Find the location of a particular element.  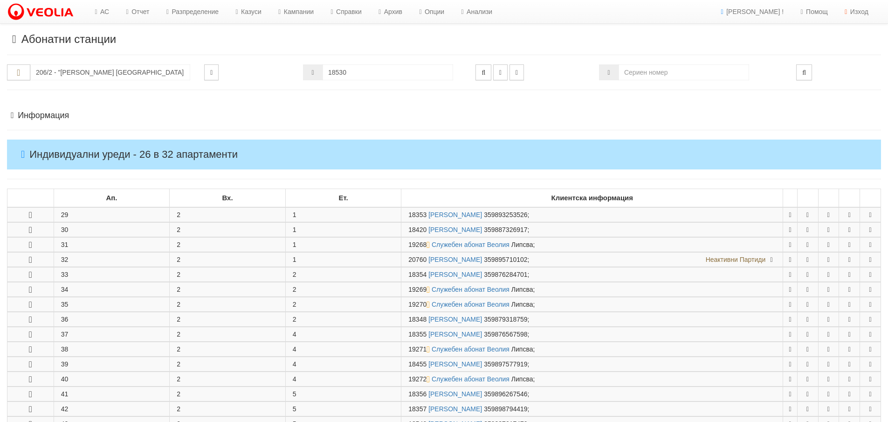

td: Ап.: No sort applied, sorting is disabled is located at coordinates (111, 198).